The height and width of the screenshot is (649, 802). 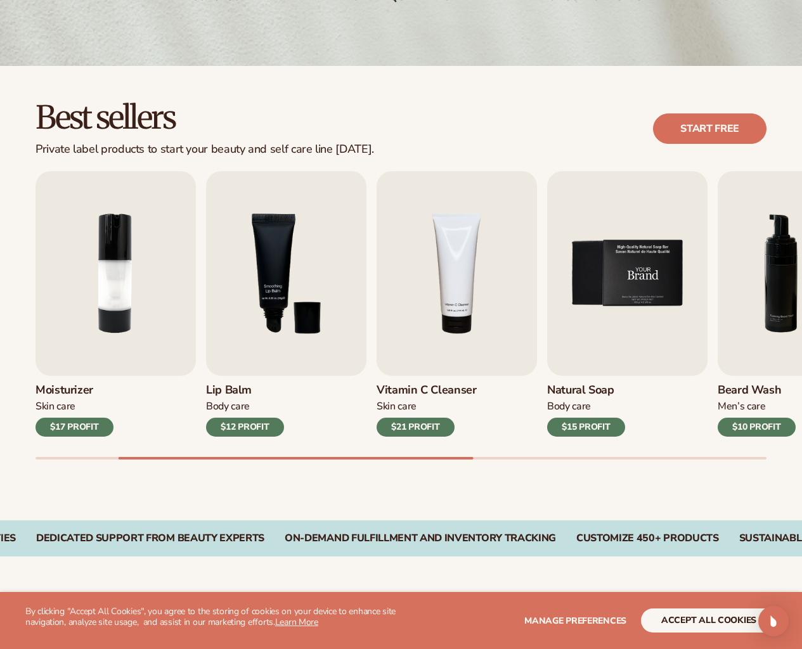 I want to click on a: 4 / 9, so click(x=456, y=304).